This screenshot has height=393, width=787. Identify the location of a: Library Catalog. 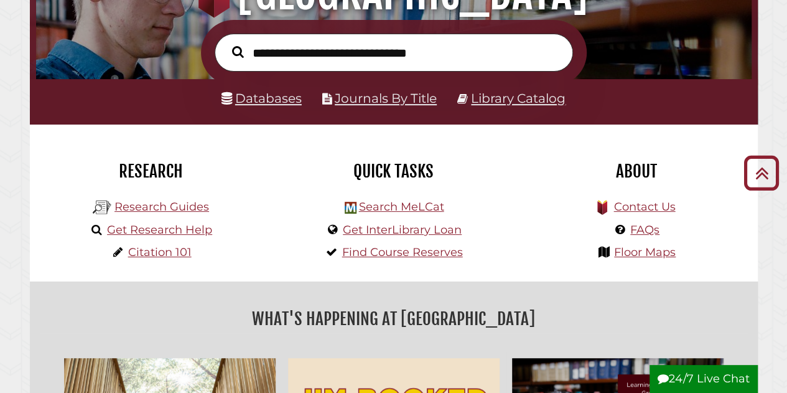
(518, 98).